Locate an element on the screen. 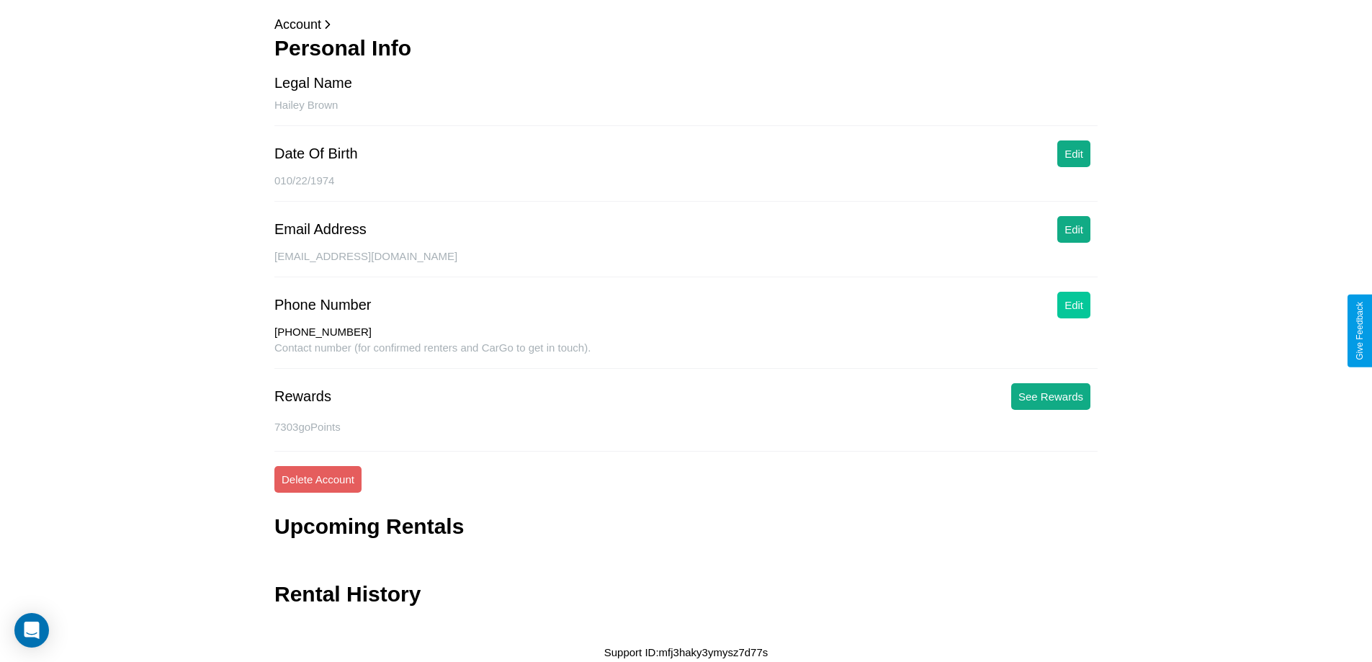  p: Account is located at coordinates (686, 24).